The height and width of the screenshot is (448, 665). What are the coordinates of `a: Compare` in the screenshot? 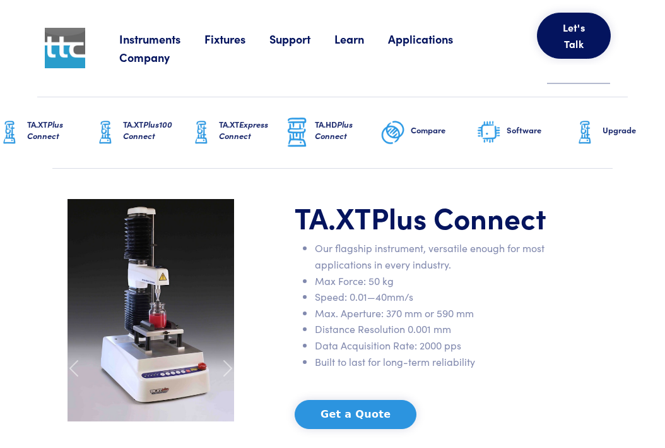 It's located at (429, 133).